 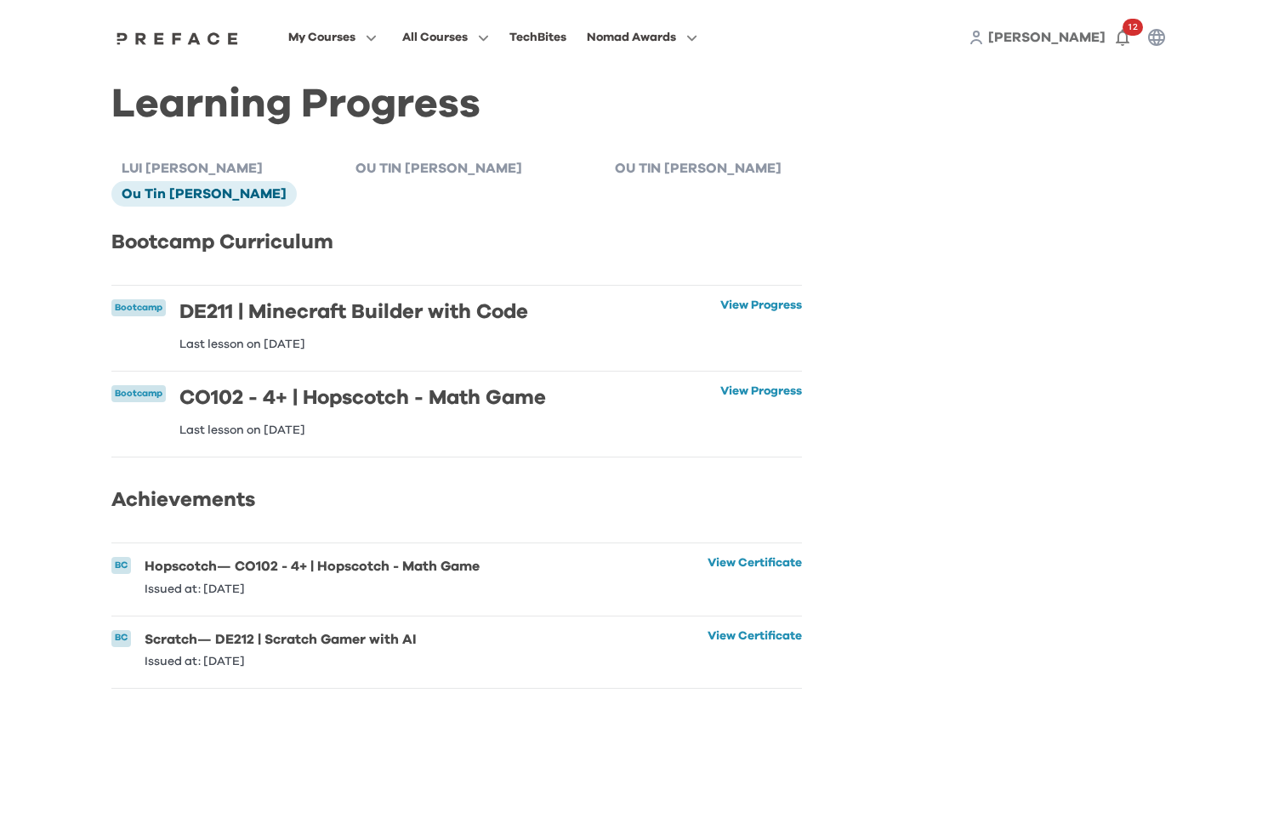 What do you see at coordinates (537, 37) in the screenshot?
I see `div: TechBites` at bounding box center [537, 37].